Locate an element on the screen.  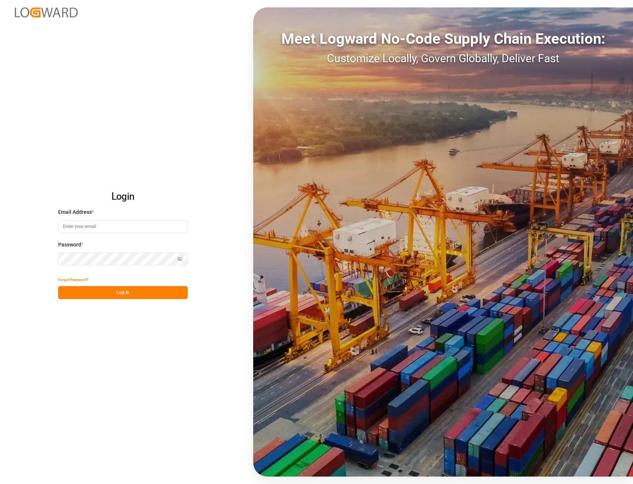
button: Forgot Password? is located at coordinates (73, 279).